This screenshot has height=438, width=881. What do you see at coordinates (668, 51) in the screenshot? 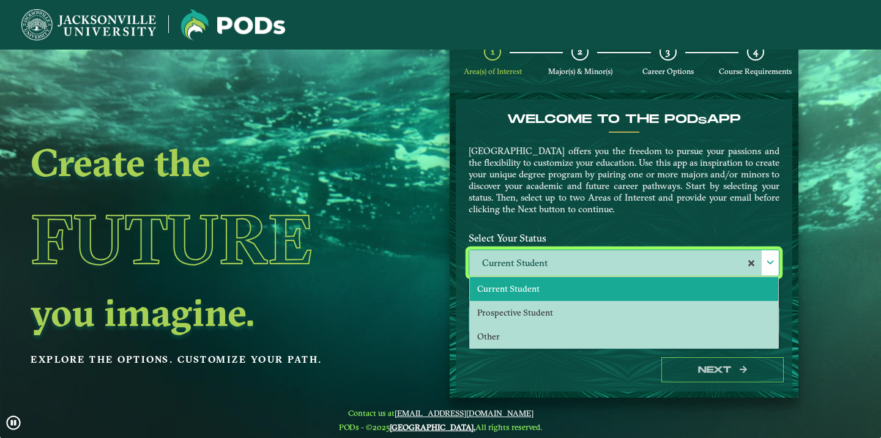
I see `span: 3` at bounding box center [668, 51].